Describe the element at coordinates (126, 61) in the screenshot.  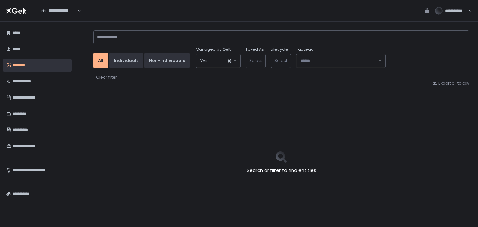
I see `button: Individuals` at that location.